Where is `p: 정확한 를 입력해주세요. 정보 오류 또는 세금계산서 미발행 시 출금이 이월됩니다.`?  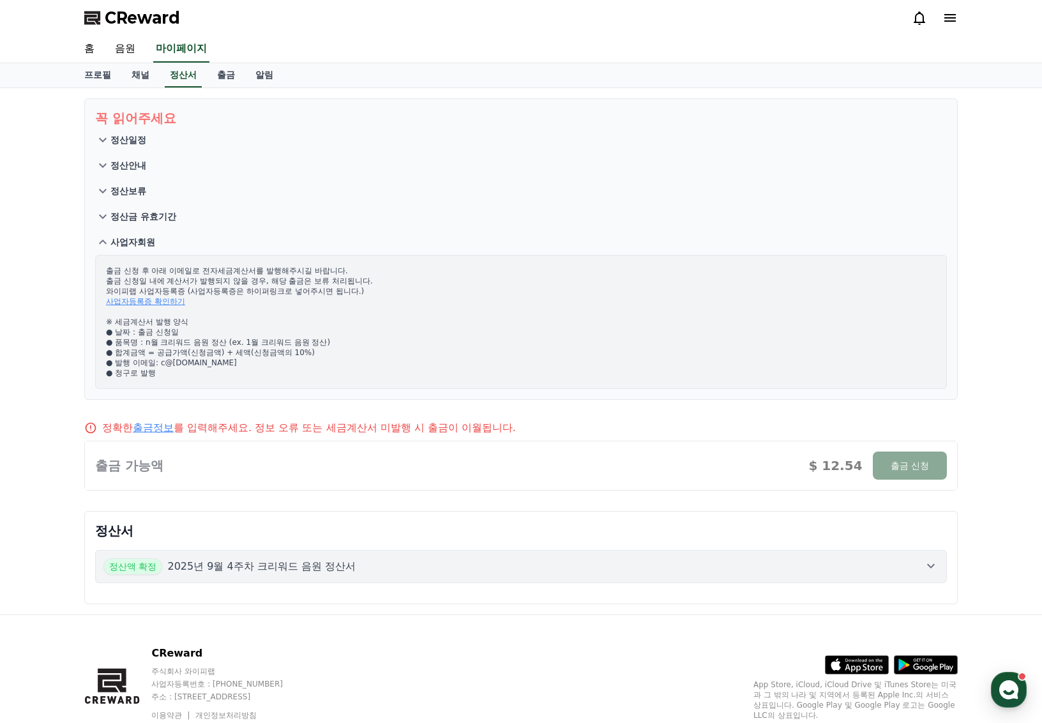
p: 정확한 를 입력해주세요. 정보 오류 또는 세금계산서 미발행 시 출금이 이월됩니다. is located at coordinates (309, 428).